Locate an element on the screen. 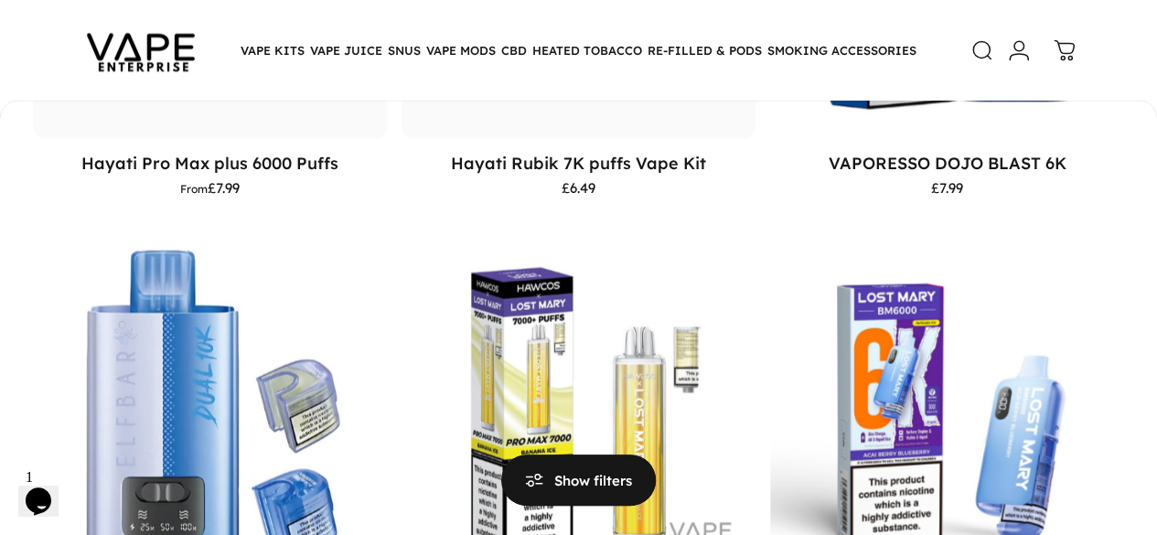  summary: VAPE JUICE is located at coordinates (346, 50).